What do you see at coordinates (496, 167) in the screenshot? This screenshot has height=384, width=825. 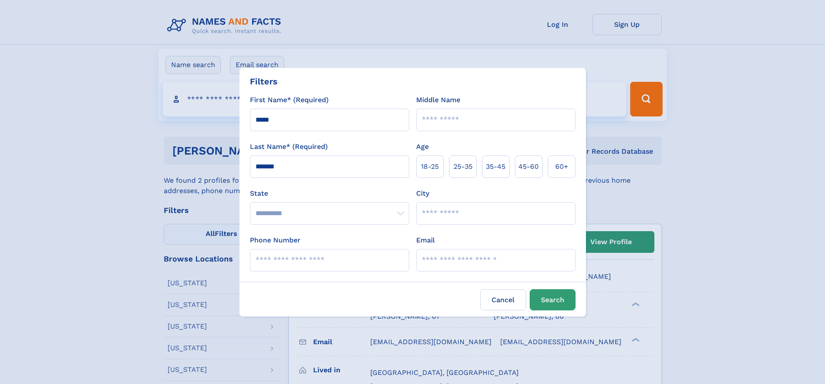 I see `span: 35‑45` at bounding box center [496, 167].